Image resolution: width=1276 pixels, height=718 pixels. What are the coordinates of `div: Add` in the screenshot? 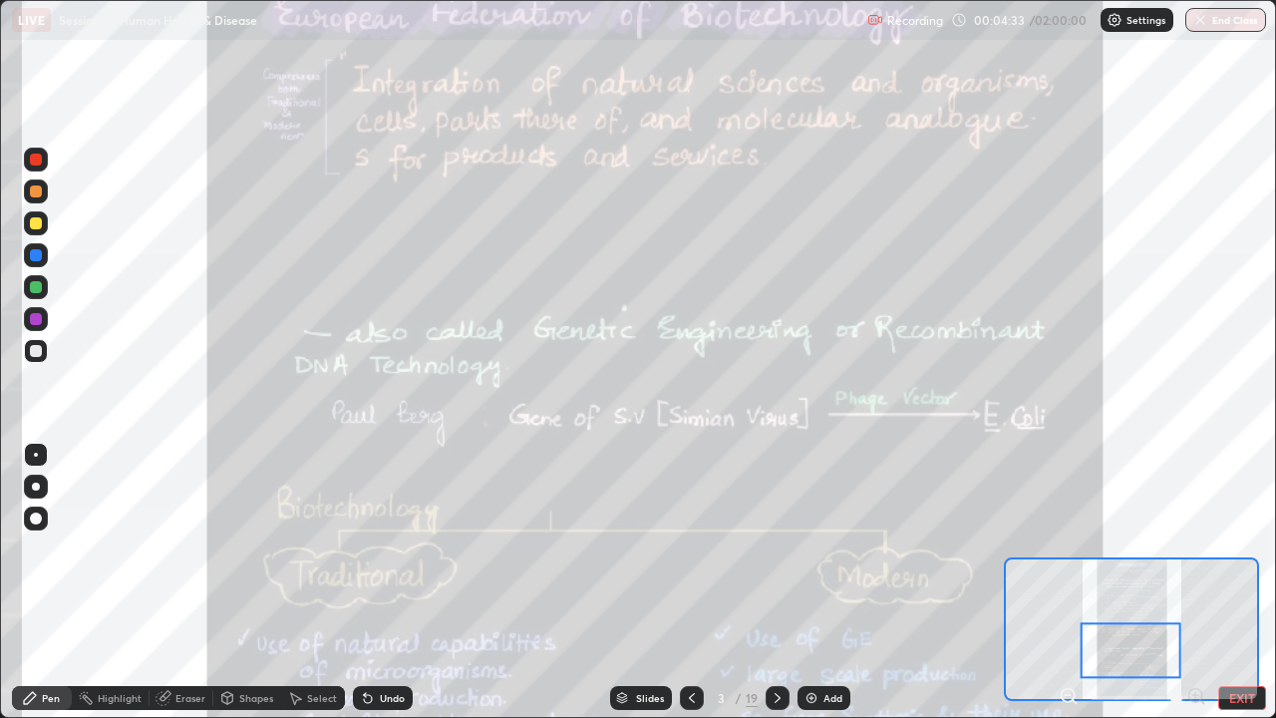 It's located at (832, 698).